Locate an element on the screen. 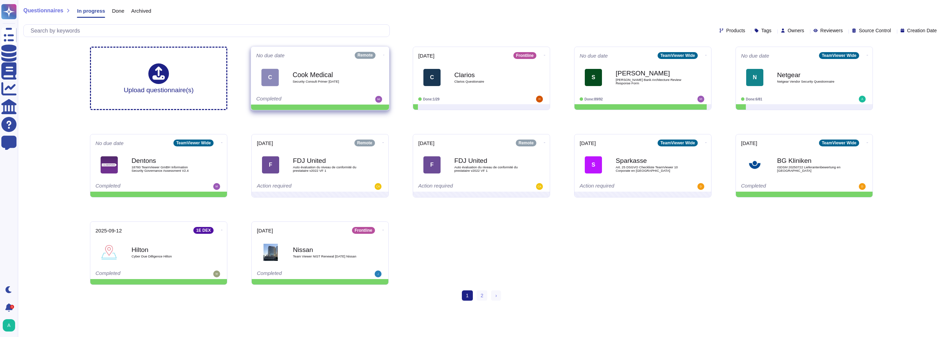  b: Netgear is located at coordinates (811, 75).